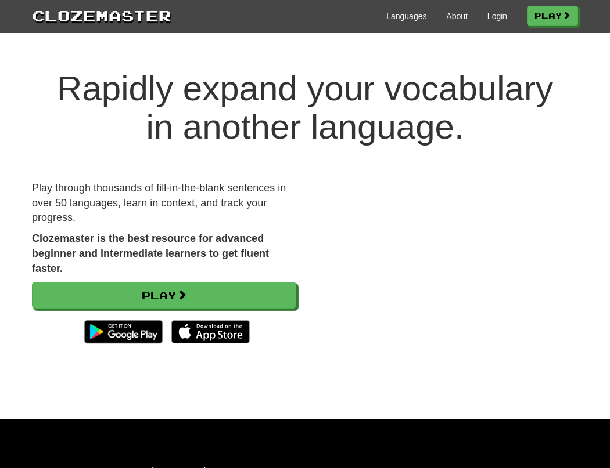  I want to click on a: Clozemaster, so click(102, 15).